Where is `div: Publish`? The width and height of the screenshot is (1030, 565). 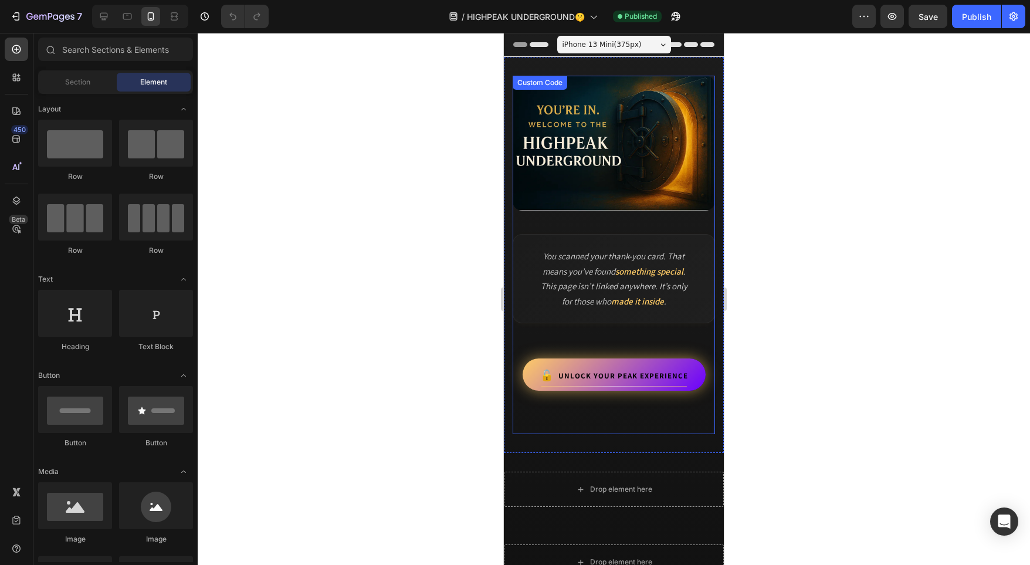
div: Publish is located at coordinates (976, 16).